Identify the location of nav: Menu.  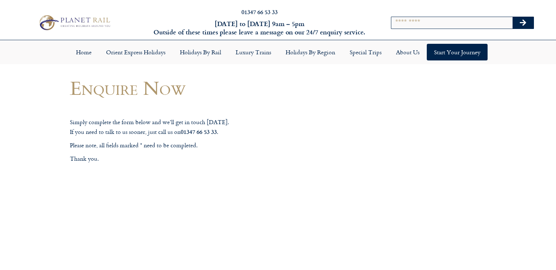
(278, 52).